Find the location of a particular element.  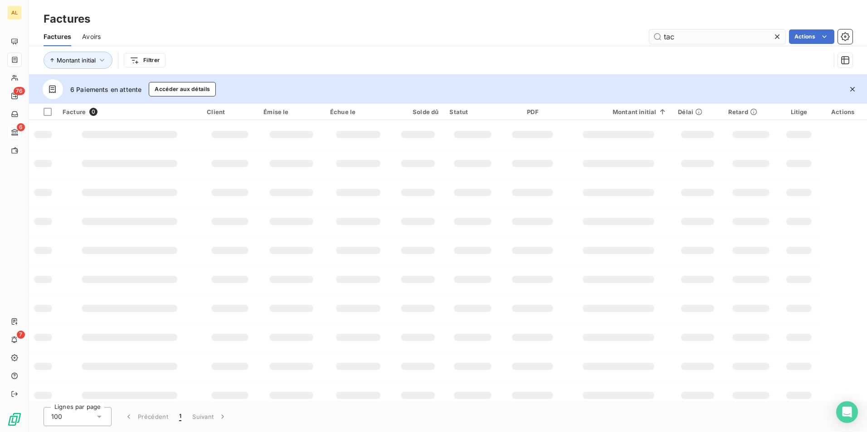

span: 6 Paiements en attente is located at coordinates (106, 89).